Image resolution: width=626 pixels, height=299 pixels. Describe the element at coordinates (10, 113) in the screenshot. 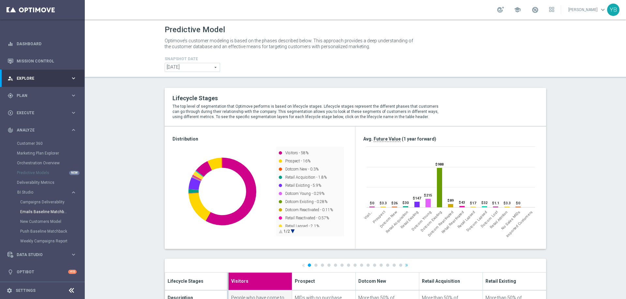

I see `i: play_circle_outline` at that location.